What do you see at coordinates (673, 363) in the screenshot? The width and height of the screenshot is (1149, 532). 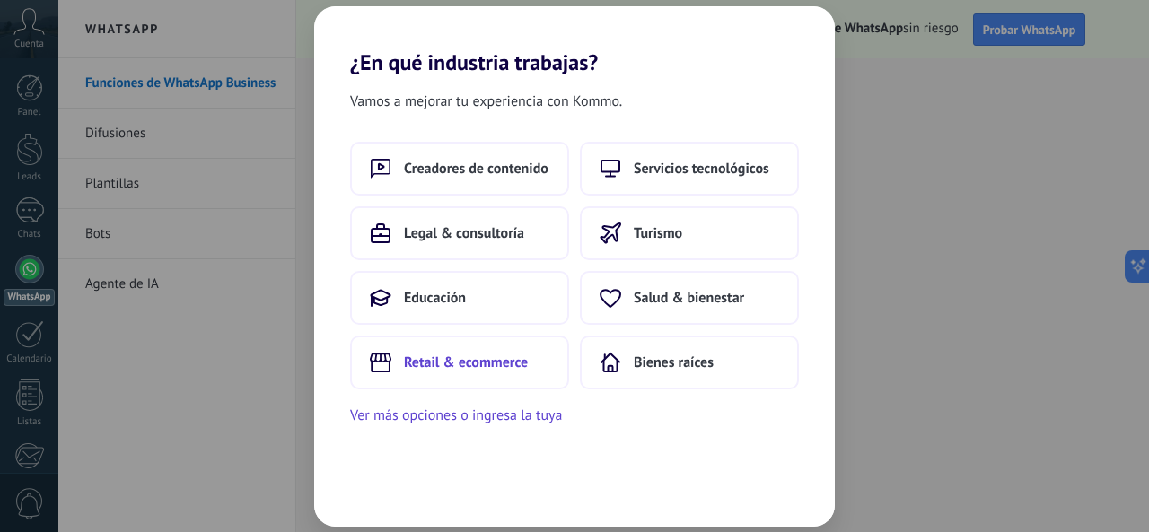 I see `span: Bienes raíces` at bounding box center [673, 363].